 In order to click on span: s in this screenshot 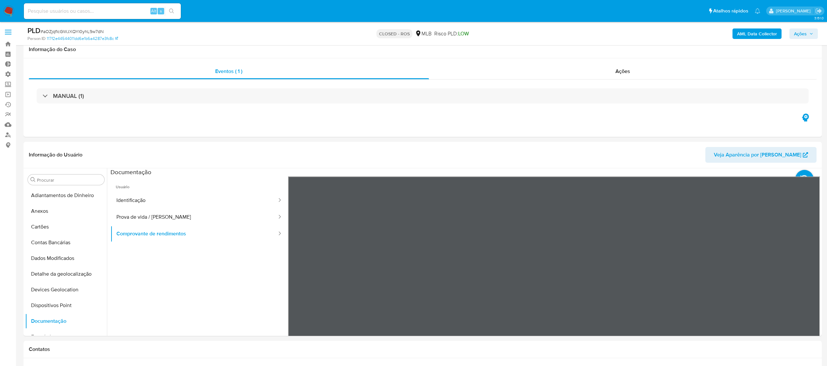, I will do `click(161, 11)`.